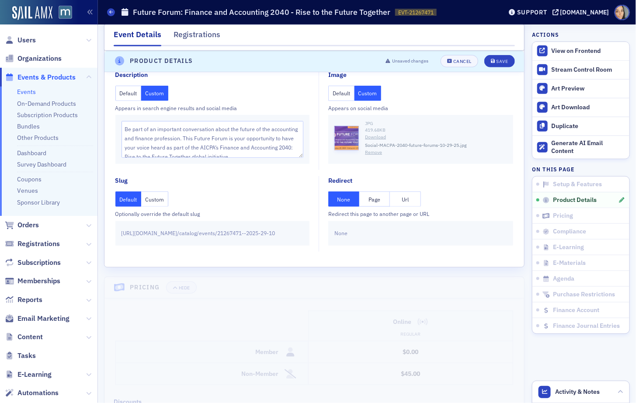 The image size is (636, 403). What do you see at coordinates (578, 392) in the screenshot?
I see `span: Activity & Notes` at bounding box center [578, 392].